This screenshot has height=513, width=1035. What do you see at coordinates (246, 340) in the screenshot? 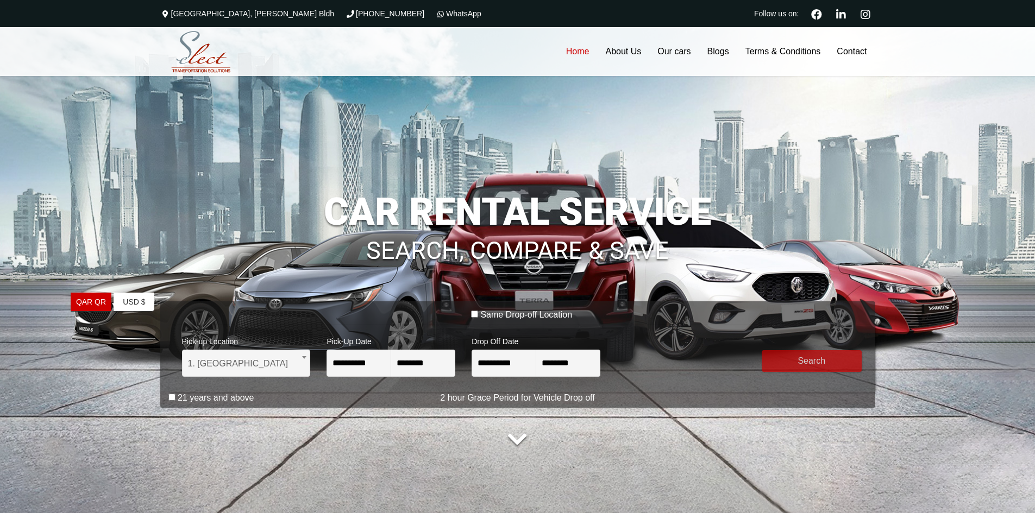
I see `span: Pick-up Location` at bounding box center [246, 340].